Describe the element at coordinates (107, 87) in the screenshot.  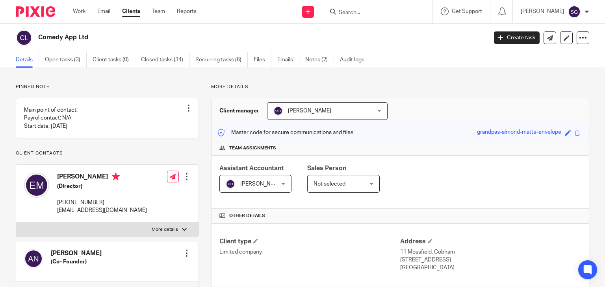
I see `p: Pinned note` at that location.